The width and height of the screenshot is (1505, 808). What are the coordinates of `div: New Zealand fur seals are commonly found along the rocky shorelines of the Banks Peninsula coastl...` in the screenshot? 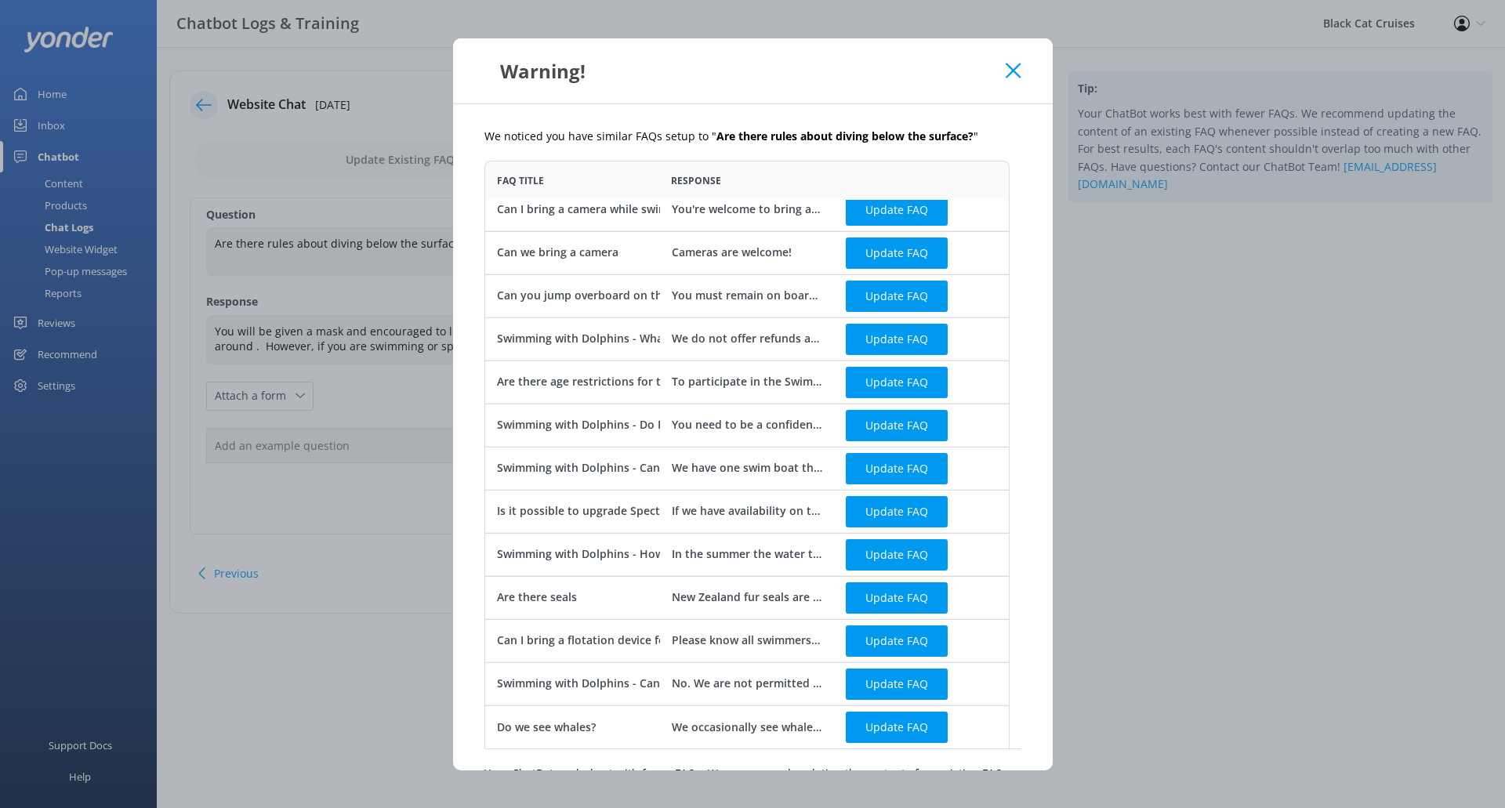 It's located at (746, 597).